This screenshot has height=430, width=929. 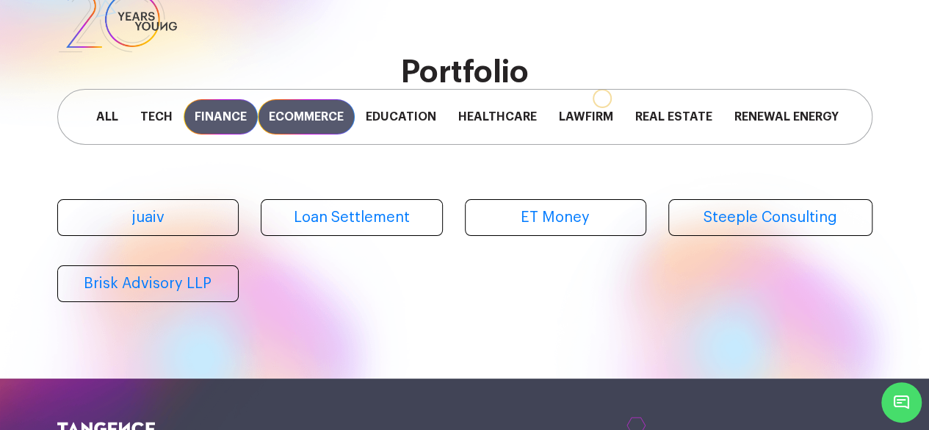 I want to click on a: Loan Settlement, so click(x=352, y=217).